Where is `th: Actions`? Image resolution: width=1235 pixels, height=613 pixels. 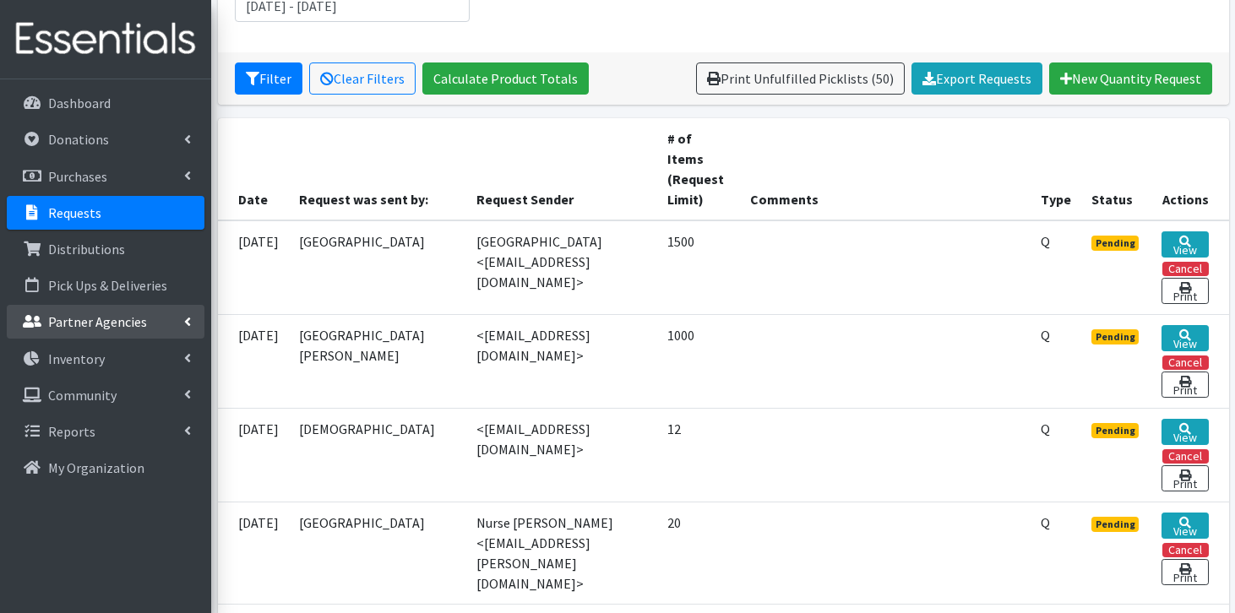 th: Actions is located at coordinates (1190, 169).